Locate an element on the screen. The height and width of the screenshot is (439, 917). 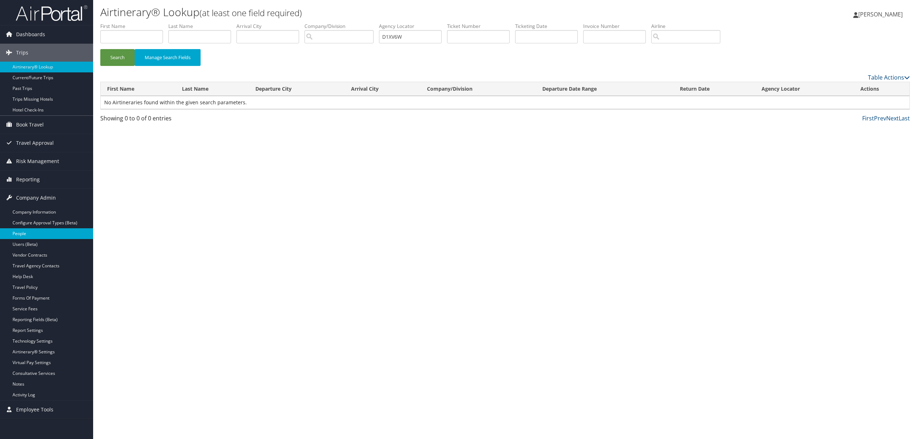
label: Arrival City is located at coordinates (271, 26).